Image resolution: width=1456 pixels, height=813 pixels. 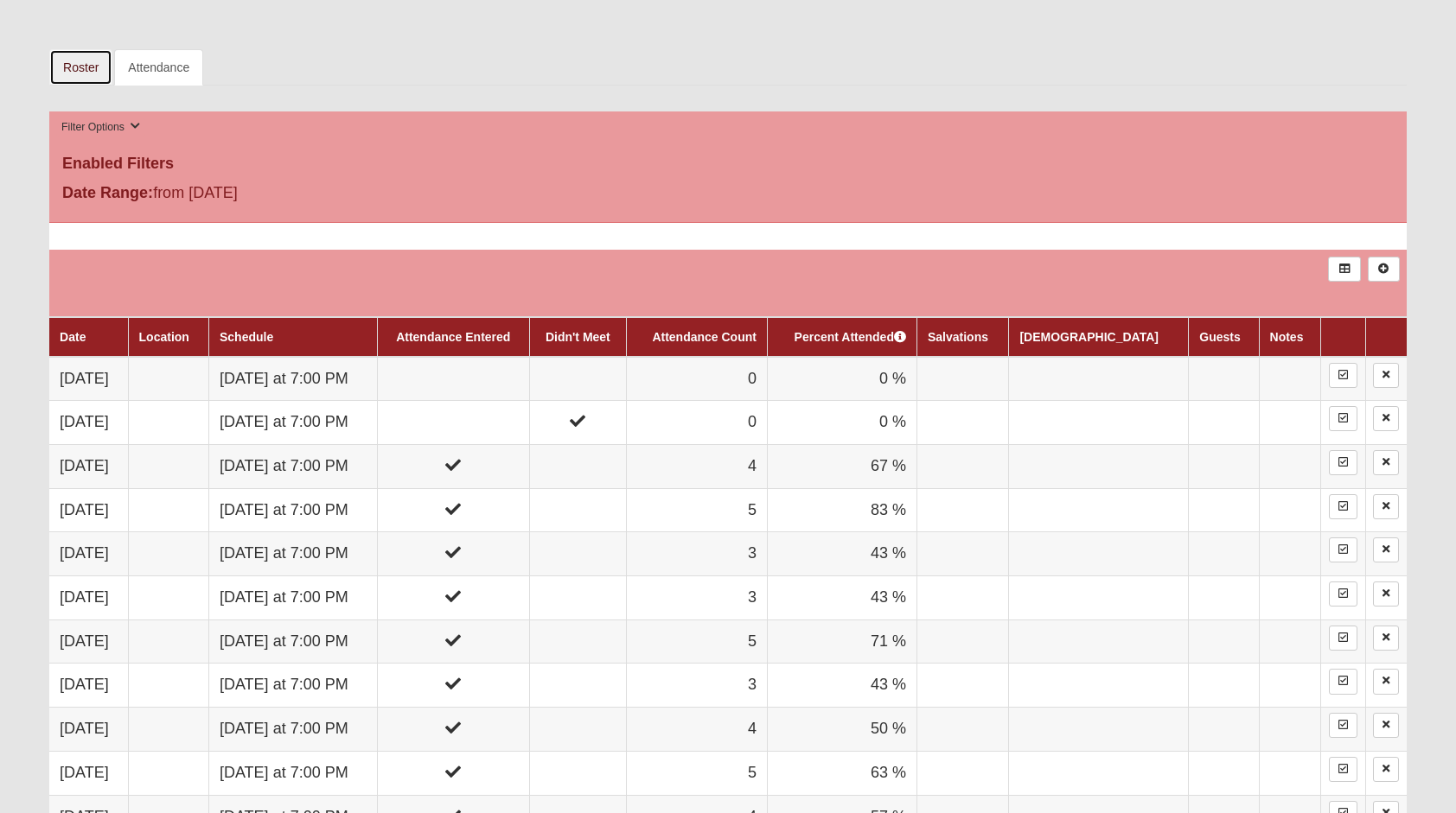 What do you see at coordinates (164, 337) in the screenshot?
I see `a: Location` at bounding box center [164, 337].